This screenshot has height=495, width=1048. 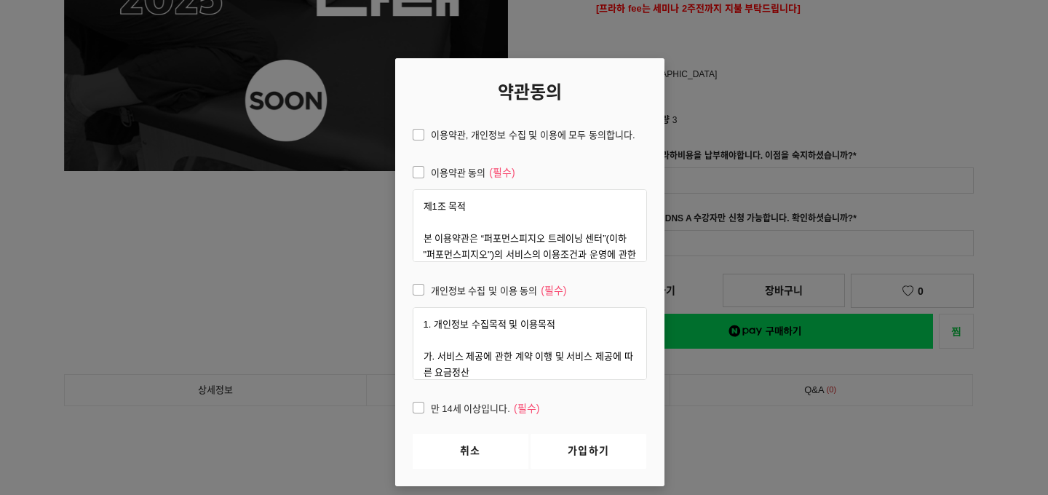 What do you see at coordinates (476, 409) in the screenshot?
I see `span: 만 14세 이상입니다.` at bounding box center [476, 409].